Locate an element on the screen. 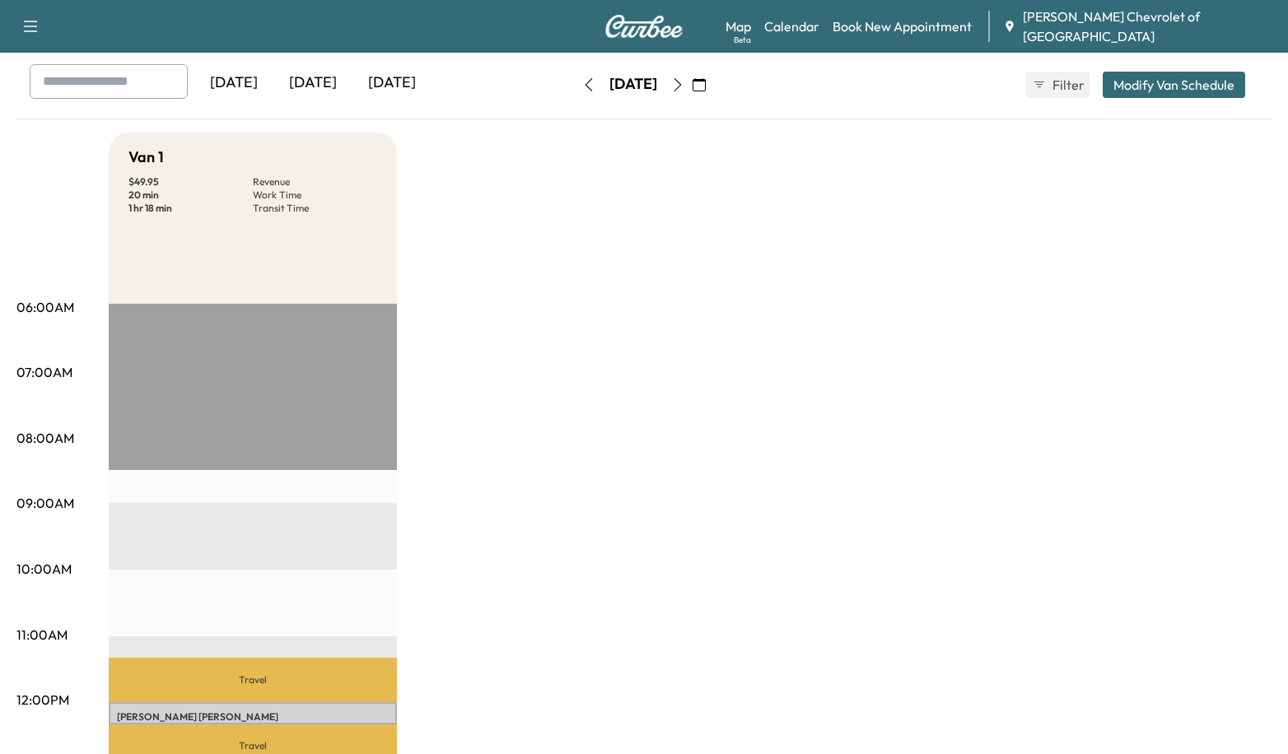  p: 10:00AM is located at coordinates (44, 569).